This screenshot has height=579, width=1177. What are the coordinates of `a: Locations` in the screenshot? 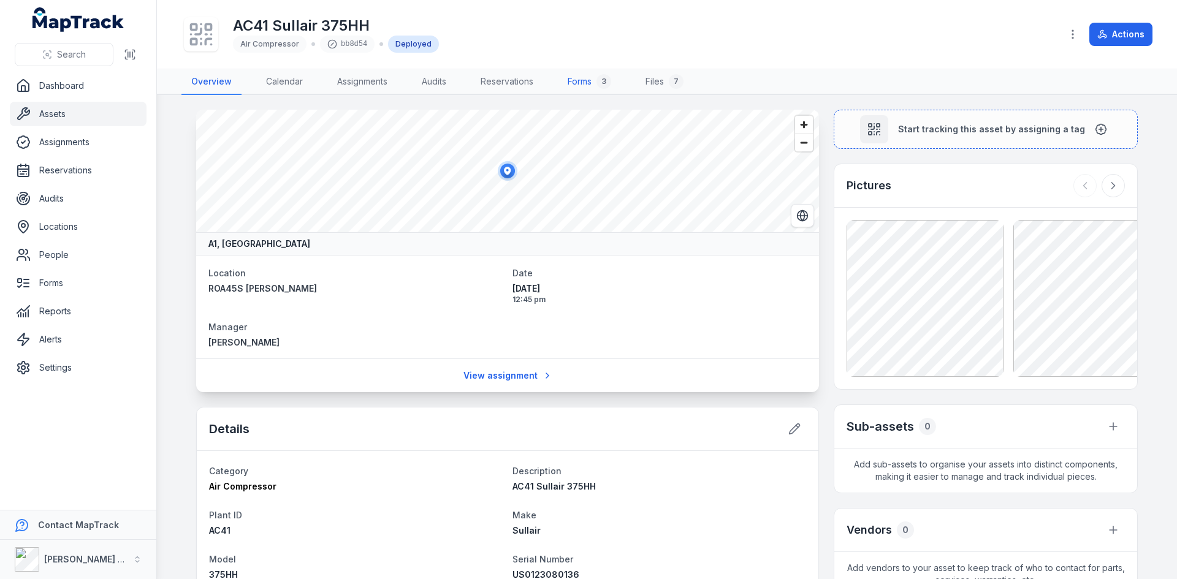 It's located at (78, 227).